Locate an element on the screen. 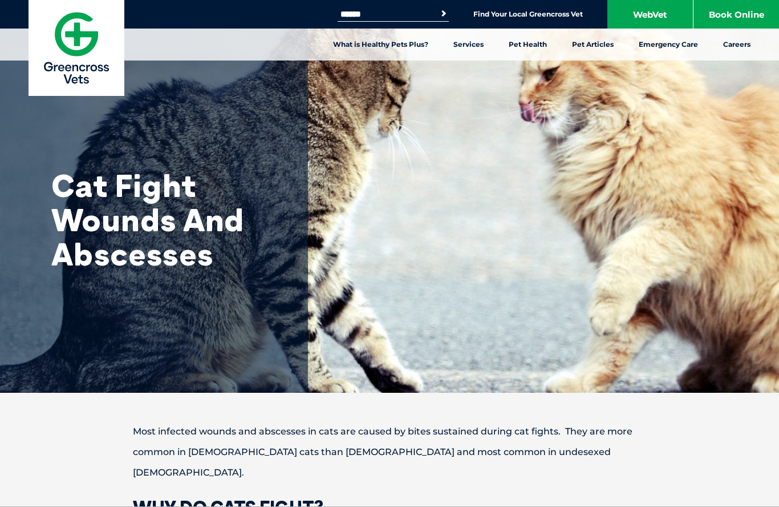  a: What is Healthy Pets Plus? is located at coordinates (381, 45).